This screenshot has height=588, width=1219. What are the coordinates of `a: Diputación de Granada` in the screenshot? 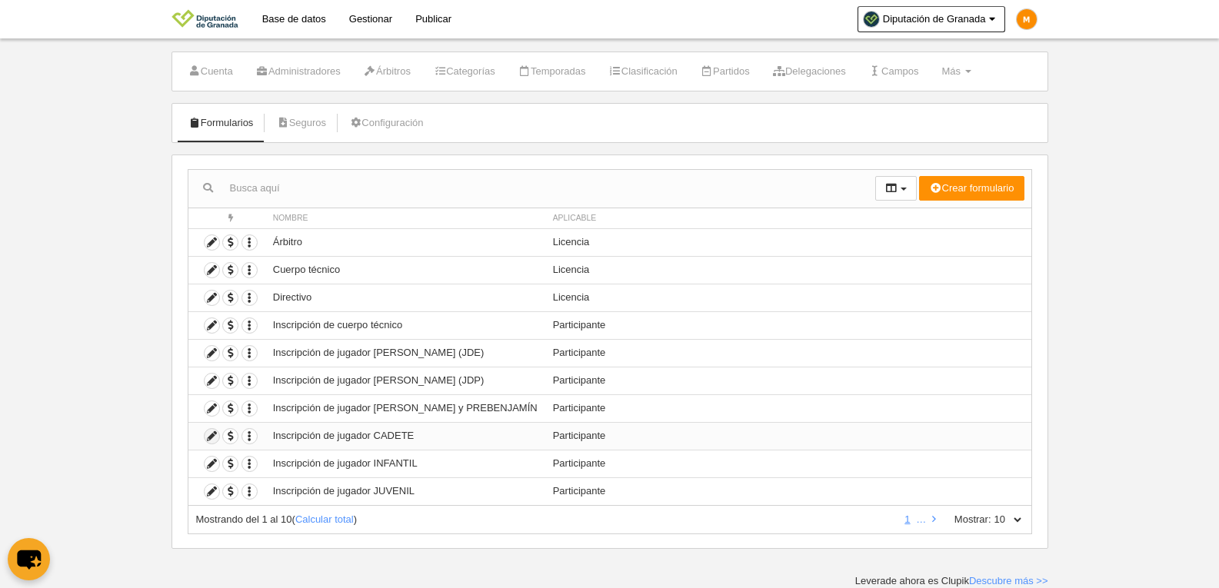 It's located at (931, 19).